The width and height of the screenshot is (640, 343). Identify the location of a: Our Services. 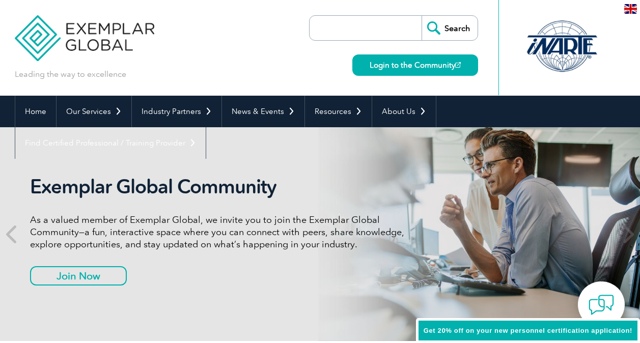
(94, 111).